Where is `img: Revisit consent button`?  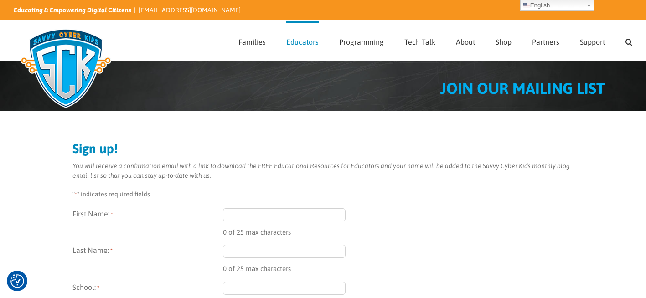
img: Revisit consent button is located at coordinates (17, 281).